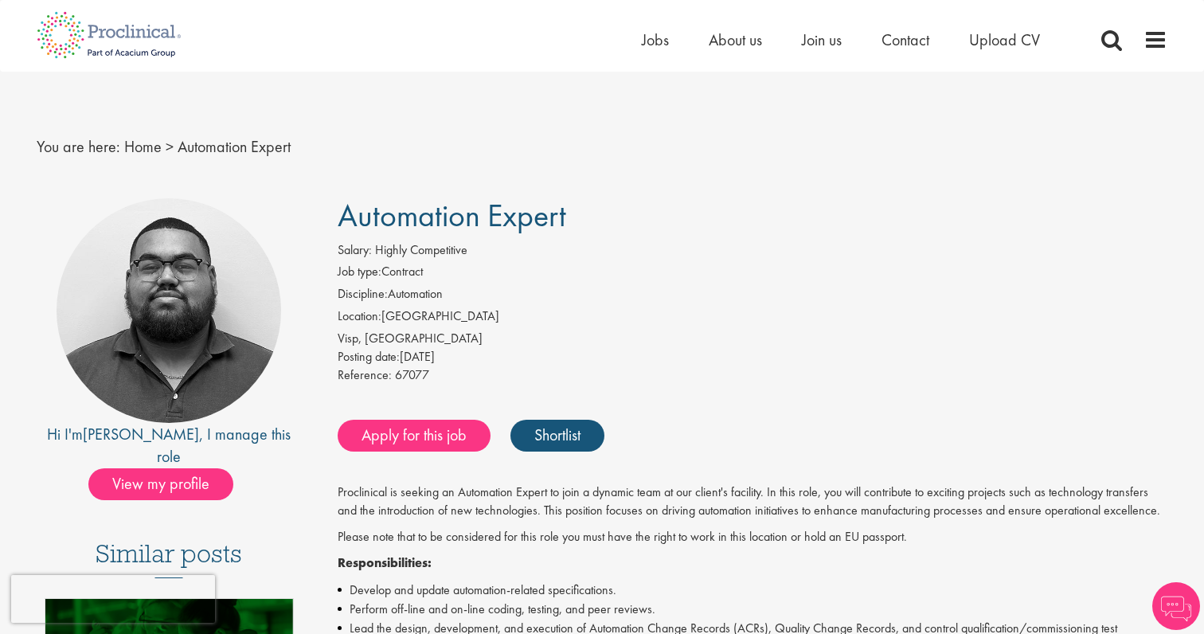 This screenshot has height=634, width=1204. I want to click on a: breadcrumb link, so click(143, 147).